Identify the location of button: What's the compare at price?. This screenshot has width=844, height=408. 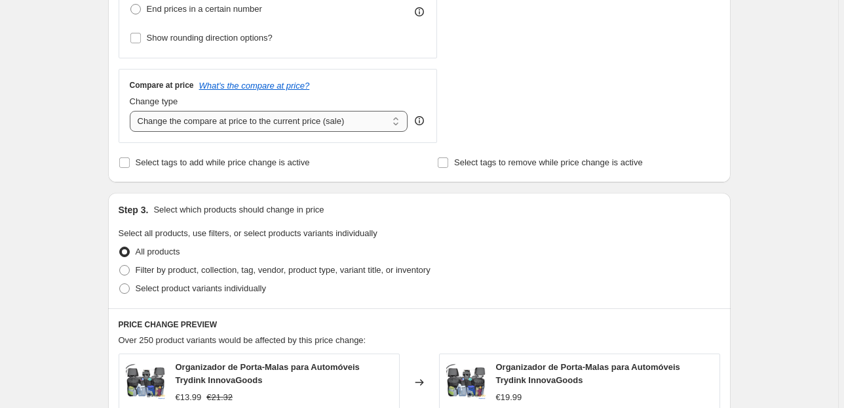
(254, 85).